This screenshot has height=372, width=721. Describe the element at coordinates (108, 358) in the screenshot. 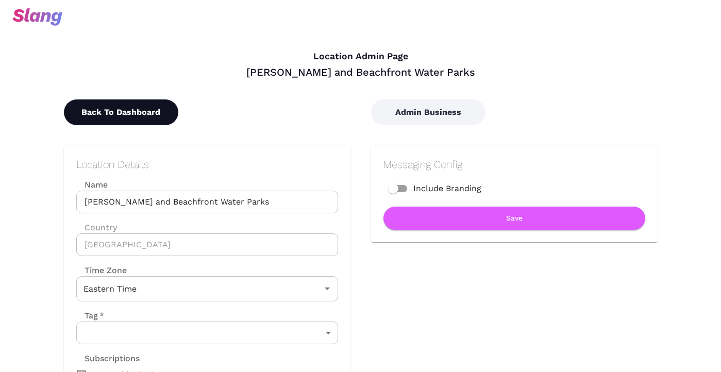

I see `label: Subscriptions` at that location.